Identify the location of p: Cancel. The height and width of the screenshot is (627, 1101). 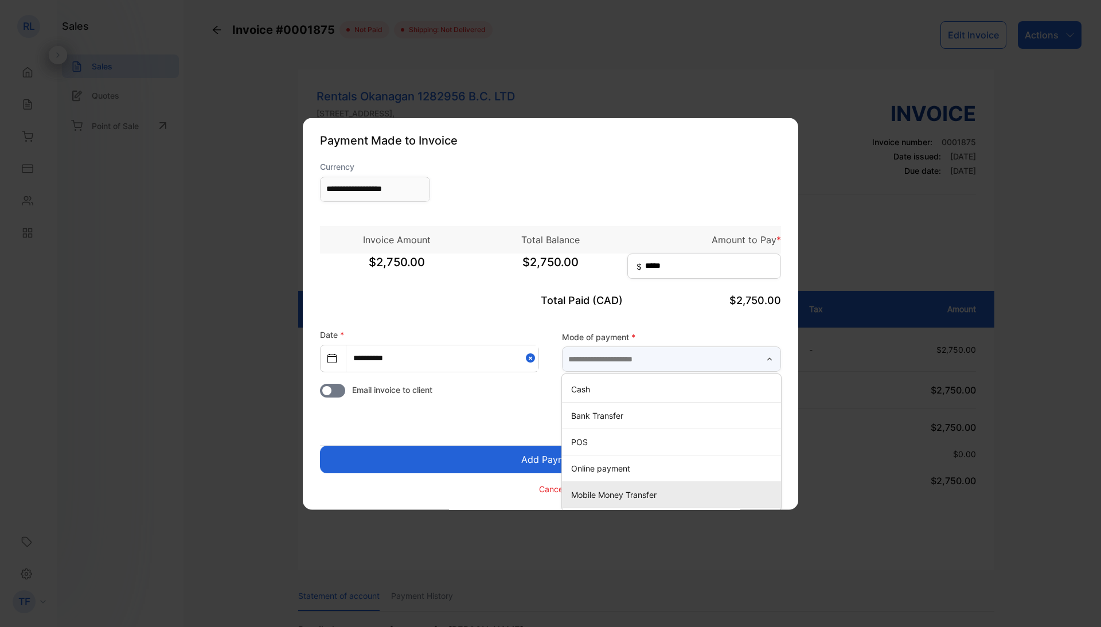
(552, 489).